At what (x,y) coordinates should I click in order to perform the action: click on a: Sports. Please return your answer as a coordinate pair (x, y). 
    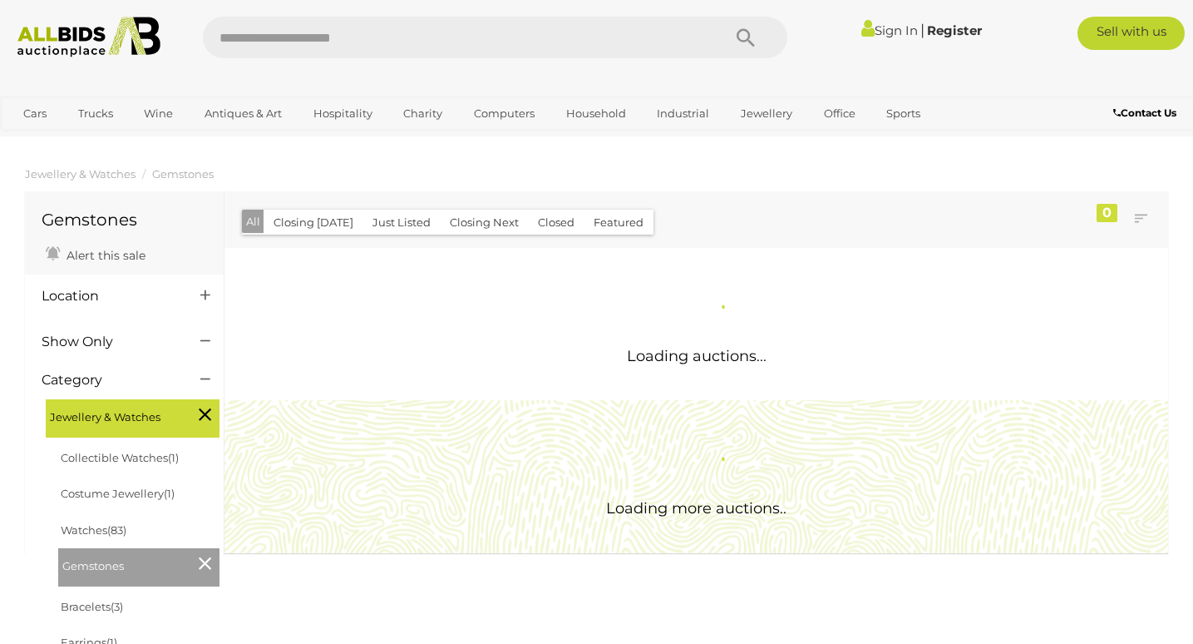
    Looking at the image, I should click on (903, 113).